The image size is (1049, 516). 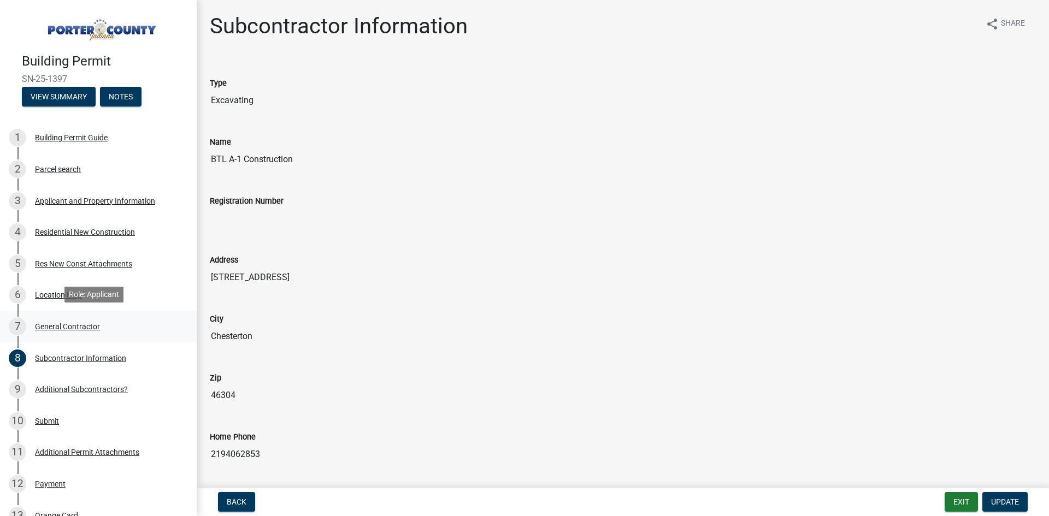 I want to click on div: Residential New Construction, so click(x=85, y=232).